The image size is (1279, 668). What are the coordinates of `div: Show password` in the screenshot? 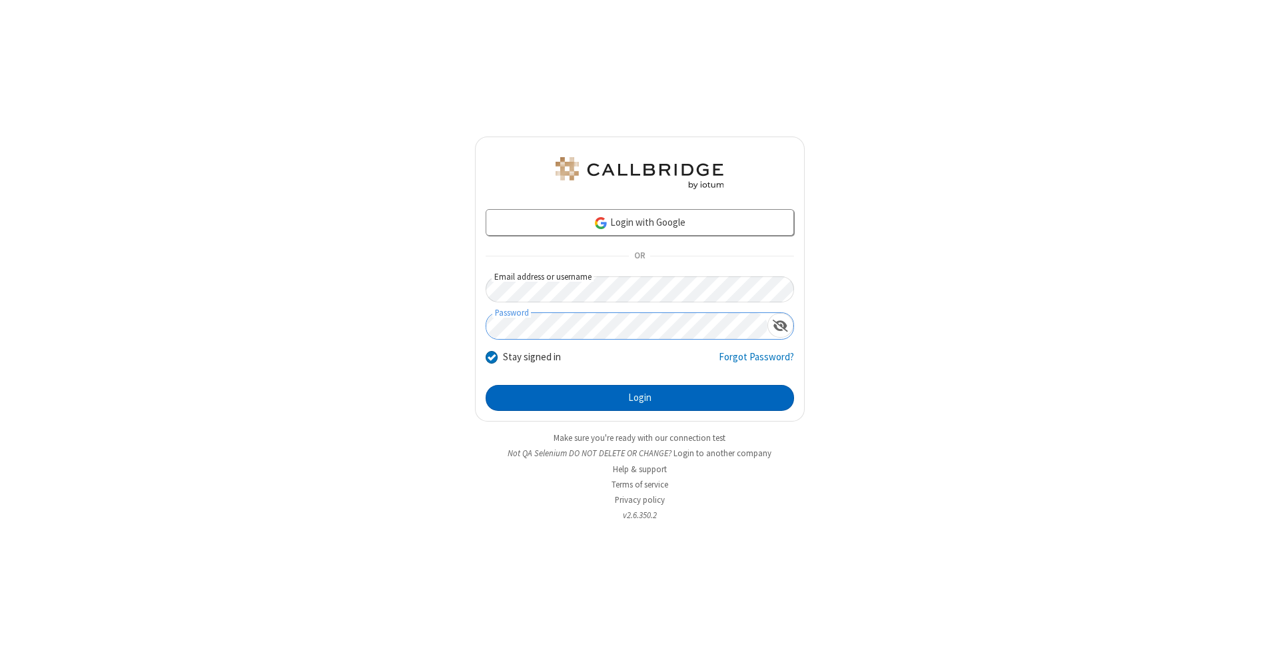 It's located at (780, 325).